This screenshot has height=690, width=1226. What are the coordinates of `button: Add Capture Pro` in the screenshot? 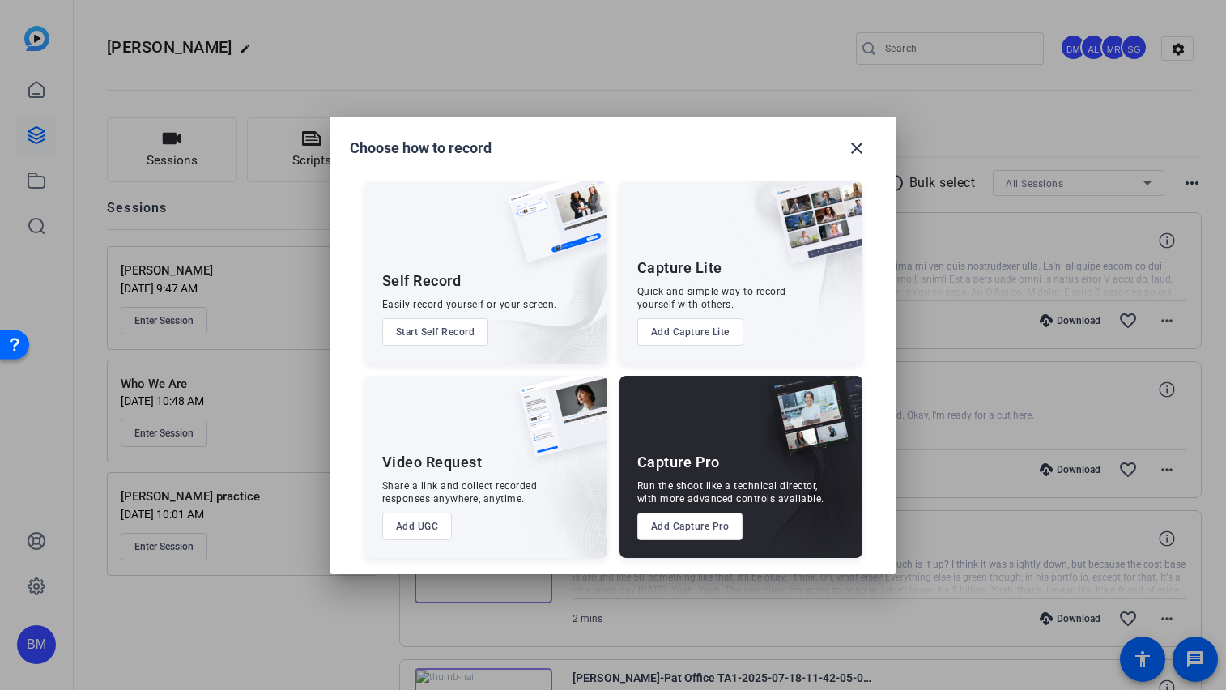 It's located at (690, 526).